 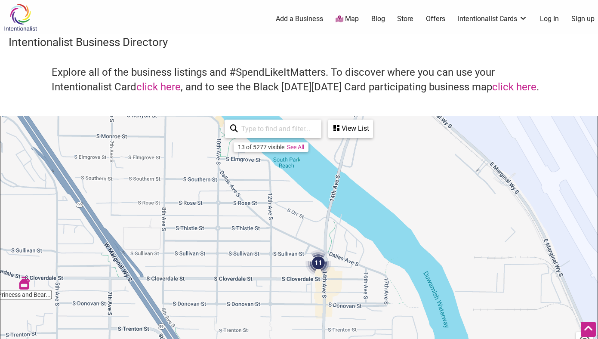 What do you see at coordinates (436, 19) in the screenshot?
I see `a: Offers` at bounding box center [436, 19].